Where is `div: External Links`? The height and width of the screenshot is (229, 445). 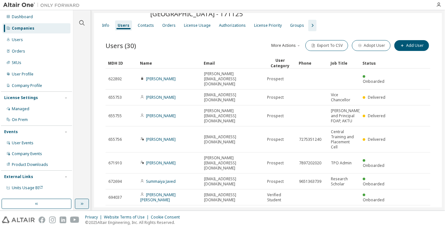 div: External Links is located at coordinates (18, 177).